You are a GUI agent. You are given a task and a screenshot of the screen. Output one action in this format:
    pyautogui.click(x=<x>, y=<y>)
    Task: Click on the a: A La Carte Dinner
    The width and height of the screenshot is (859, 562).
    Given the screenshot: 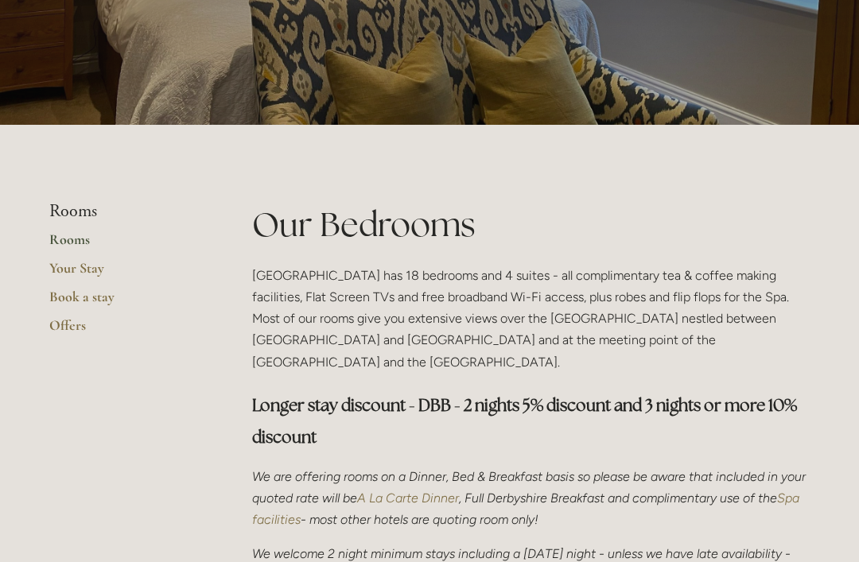 What is the action you would take?
    pyautogui.click(x=408, y=498)
    